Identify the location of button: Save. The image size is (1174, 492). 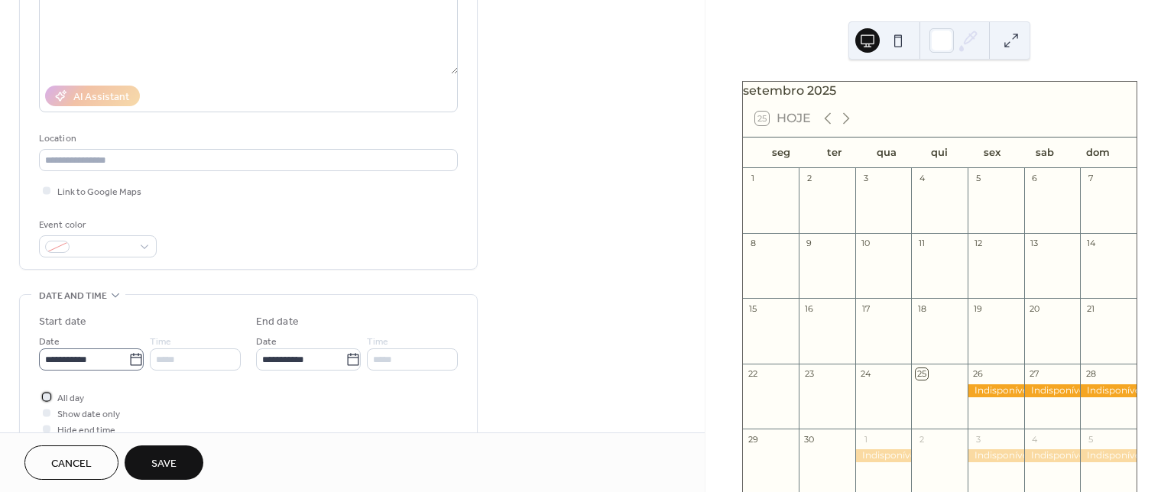
(164, 462).